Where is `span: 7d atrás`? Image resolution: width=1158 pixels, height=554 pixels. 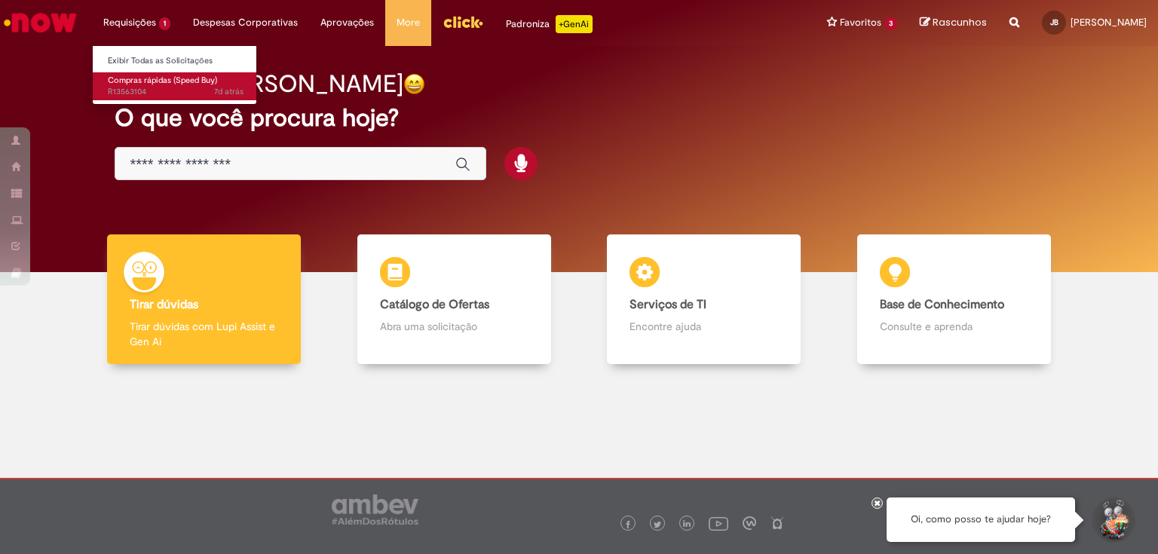 span: 7d atrás is located at coordinates (228, 91).